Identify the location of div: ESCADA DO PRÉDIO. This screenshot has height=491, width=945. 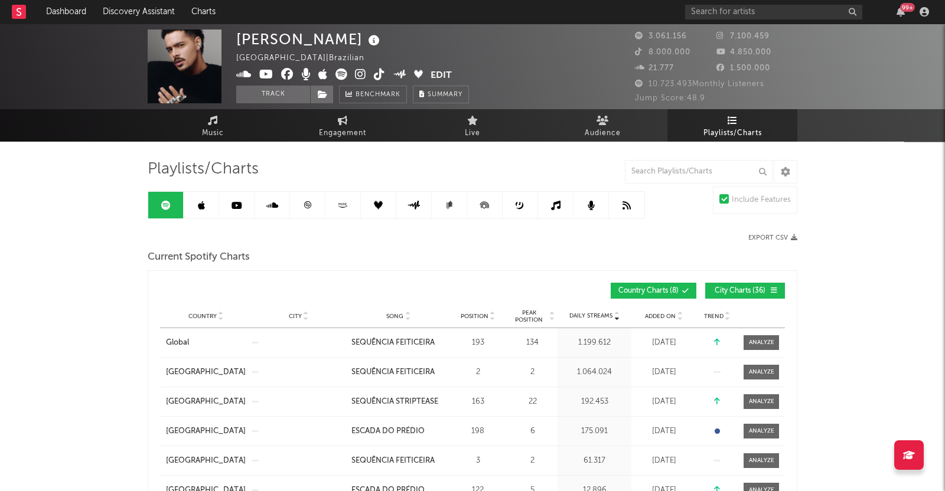
(388, 432).